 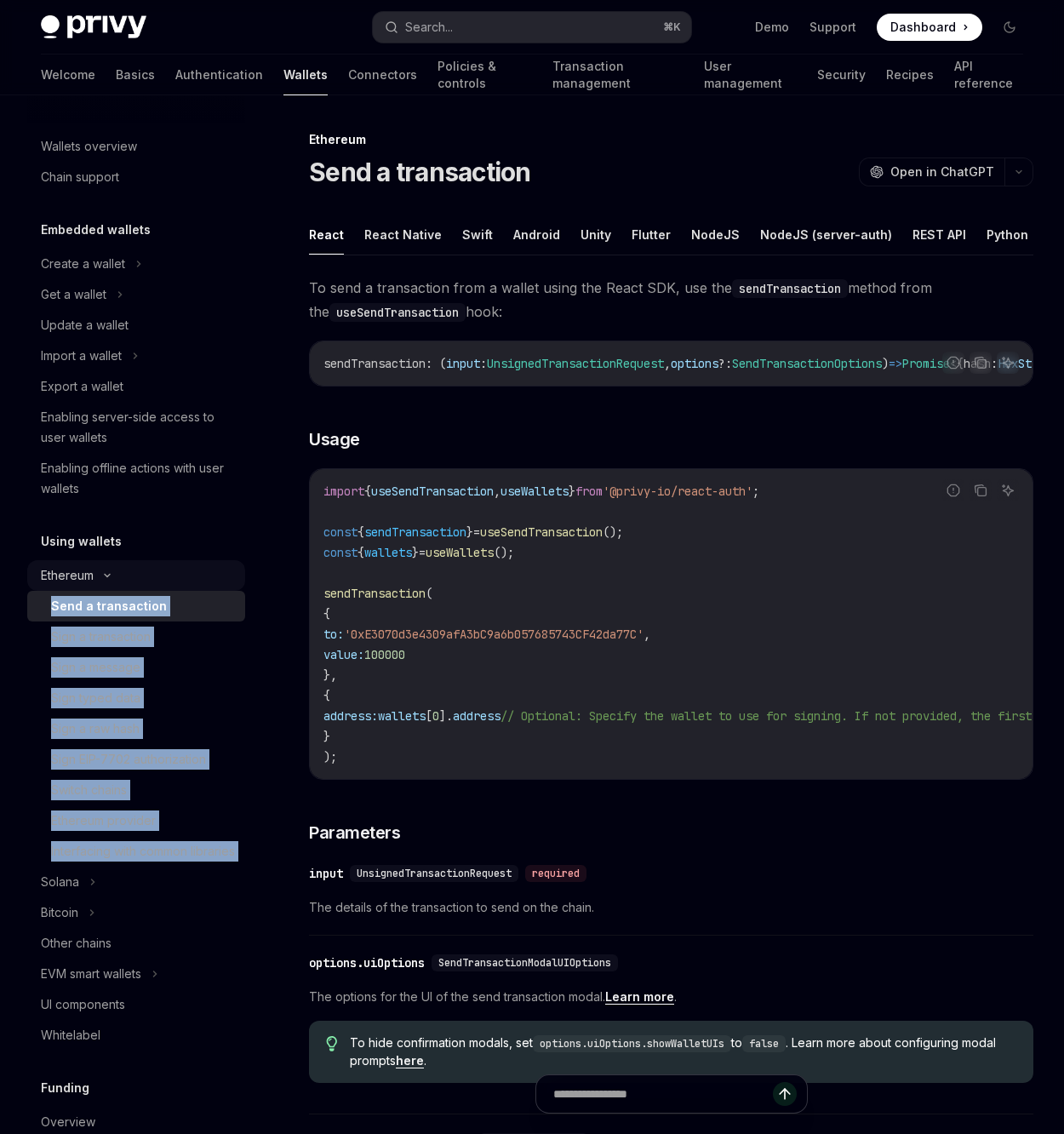 What do you see at coordinates (136, 606) in the screenshot?
I see `a: Send a transaction` at bounding box center [136, 606].